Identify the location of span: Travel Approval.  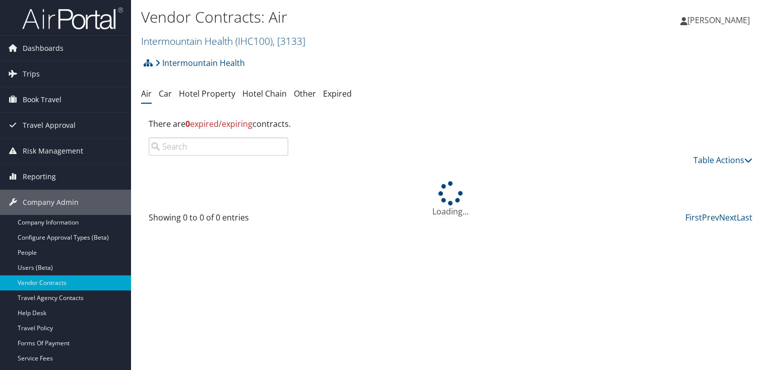
(49, 125).